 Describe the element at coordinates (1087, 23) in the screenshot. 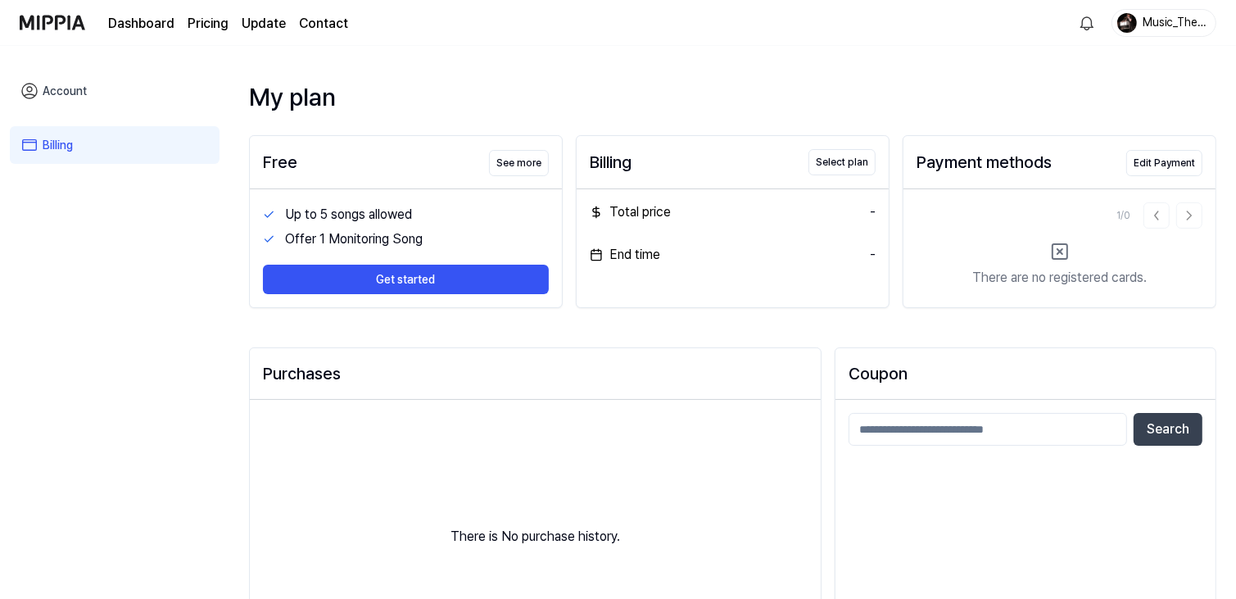

I see `img: 알림` at that location.